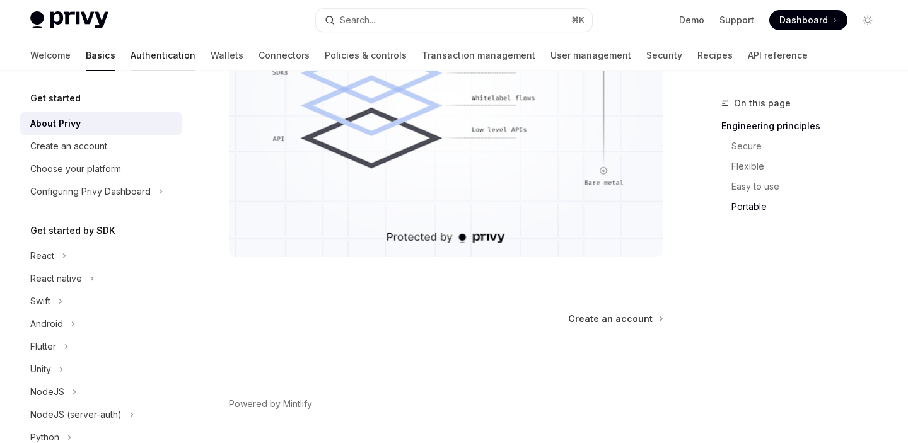 This screenshot has width=908, height=443. What do you see at coordinates (271, 404) in the screenshot?
I see `a: Powered by Mintlify` at bounding box center [271, 404].